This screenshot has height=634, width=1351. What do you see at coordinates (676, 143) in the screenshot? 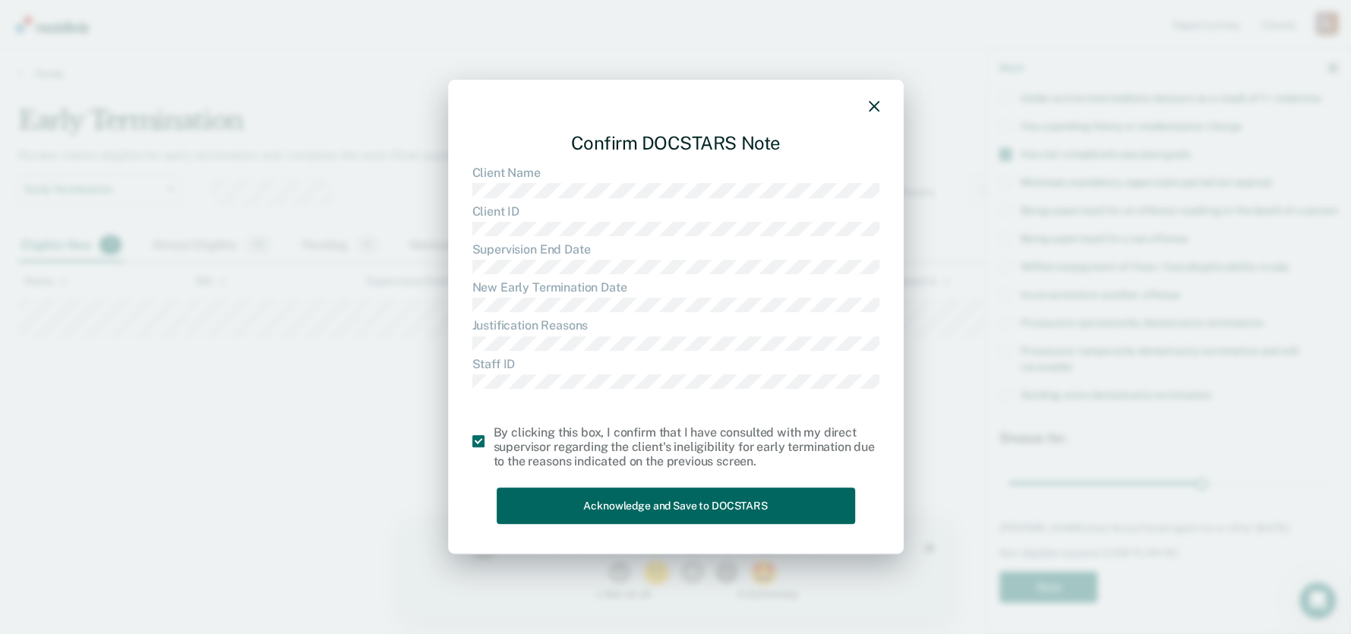
I see `div: Confirm DOCSTARS Note` at bounding box center [676, 143].